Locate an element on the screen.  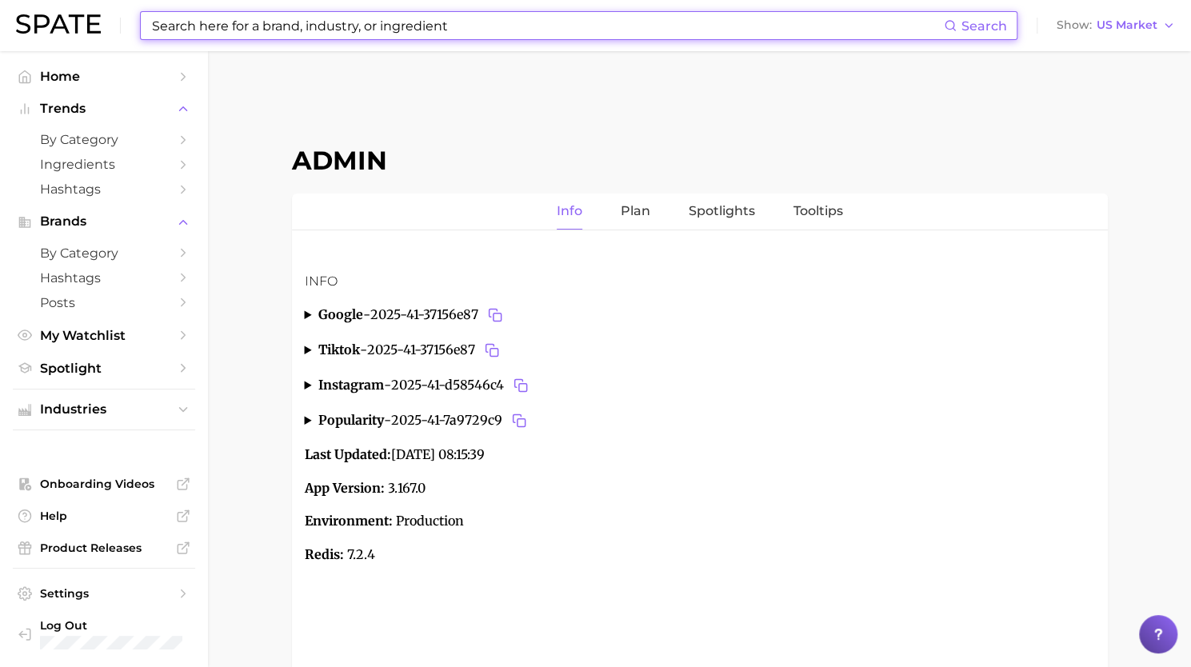
span: Brands is located at coordinates (104, 222).